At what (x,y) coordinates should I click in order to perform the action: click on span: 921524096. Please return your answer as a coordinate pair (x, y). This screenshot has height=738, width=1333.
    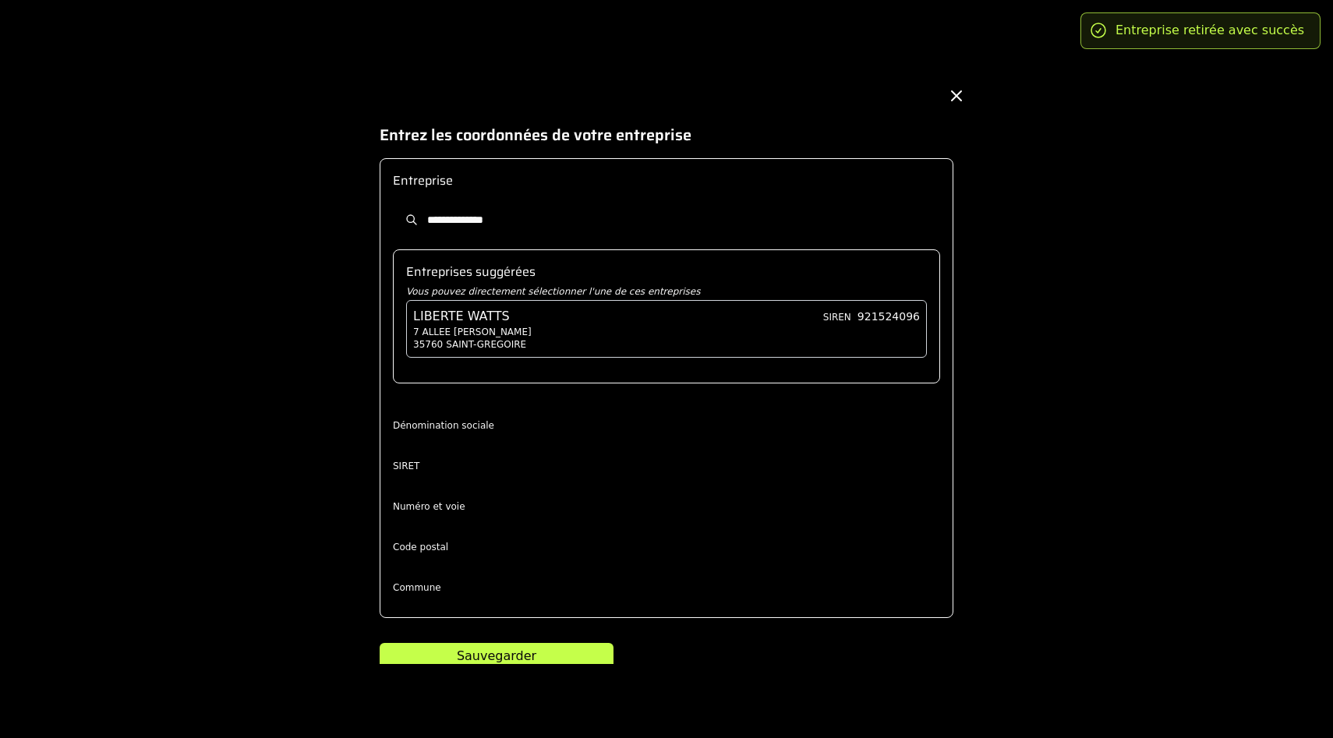
    Looking at the image, I should click on (889, 317).